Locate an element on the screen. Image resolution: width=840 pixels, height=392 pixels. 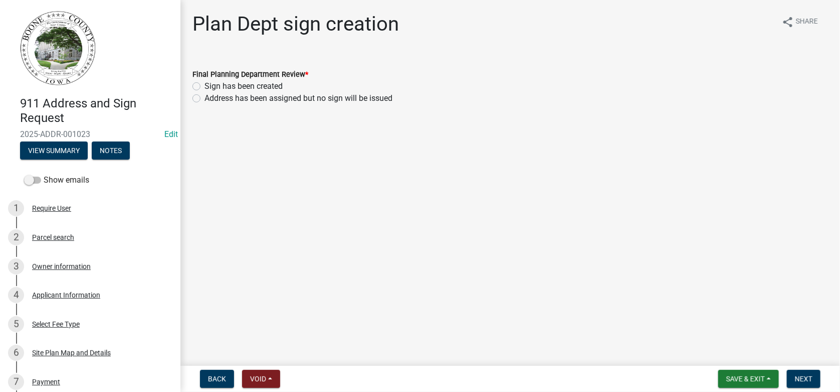
span: Back is located at coordinates (217, 379).